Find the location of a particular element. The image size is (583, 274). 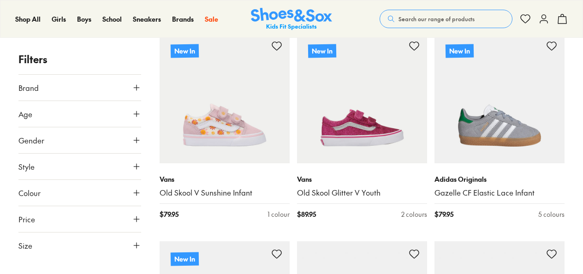

span: Shop All is located at coordinates (28, 19).